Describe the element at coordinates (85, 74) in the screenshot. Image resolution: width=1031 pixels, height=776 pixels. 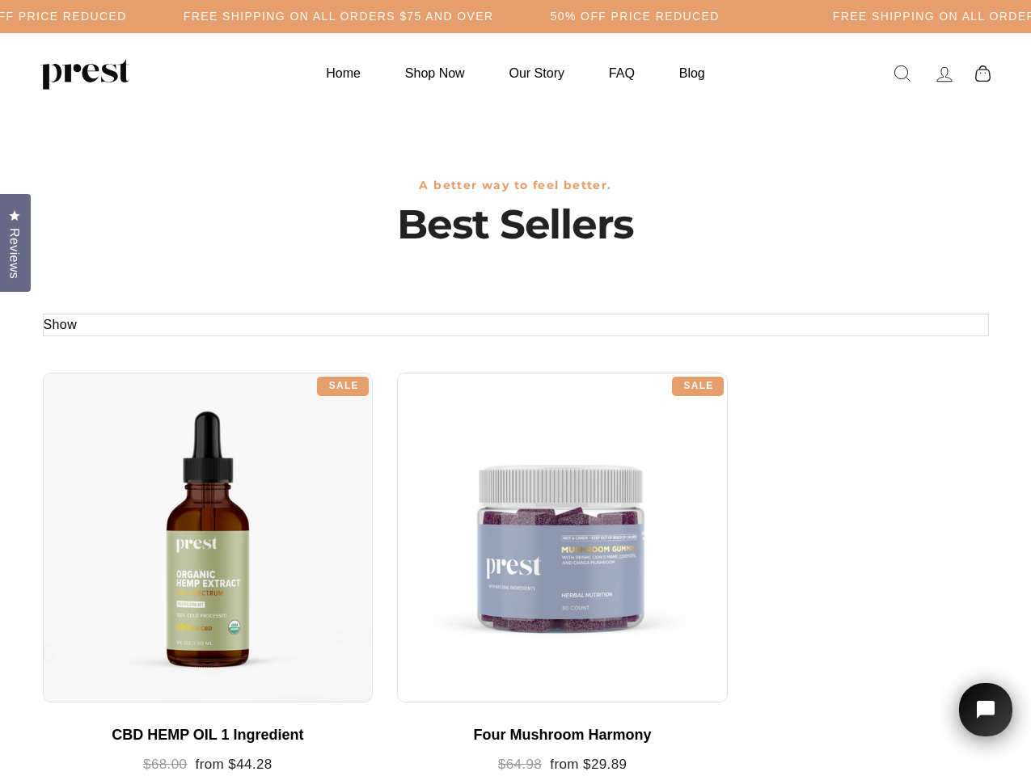
I see `img: PREST ORGANICS` at that location.